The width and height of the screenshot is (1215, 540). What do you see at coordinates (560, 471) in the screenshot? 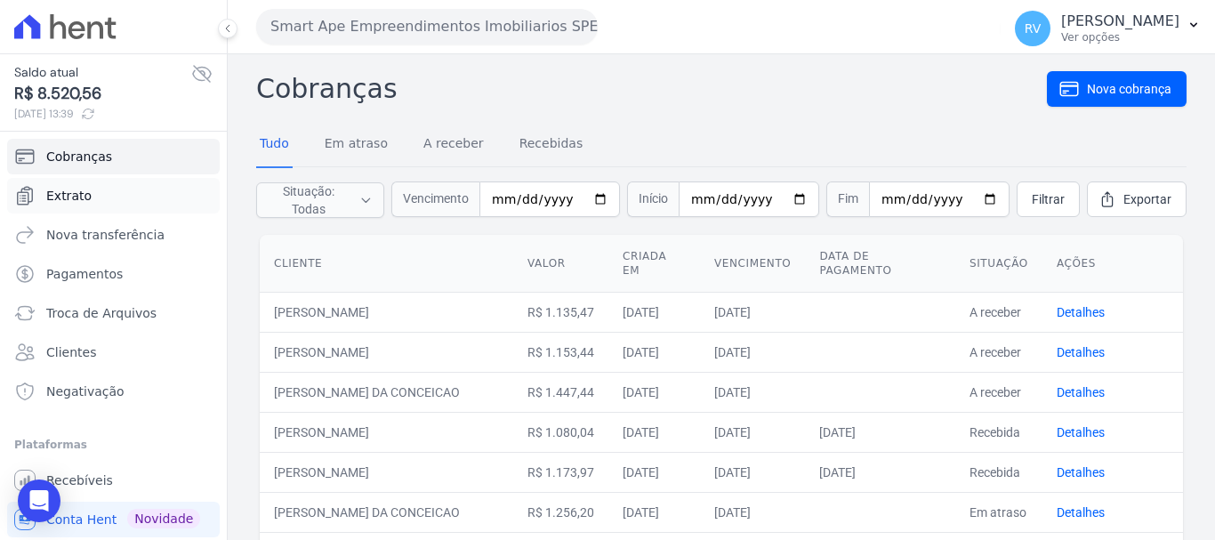
I see `td: R$ 1.173,97` at bounding box center [560, 471].